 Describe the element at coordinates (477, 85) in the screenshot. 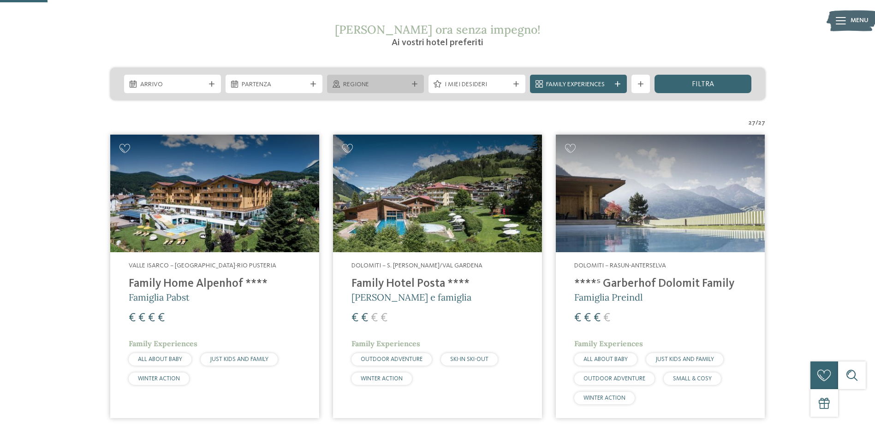

I see `span: I miei desideri` at that location.